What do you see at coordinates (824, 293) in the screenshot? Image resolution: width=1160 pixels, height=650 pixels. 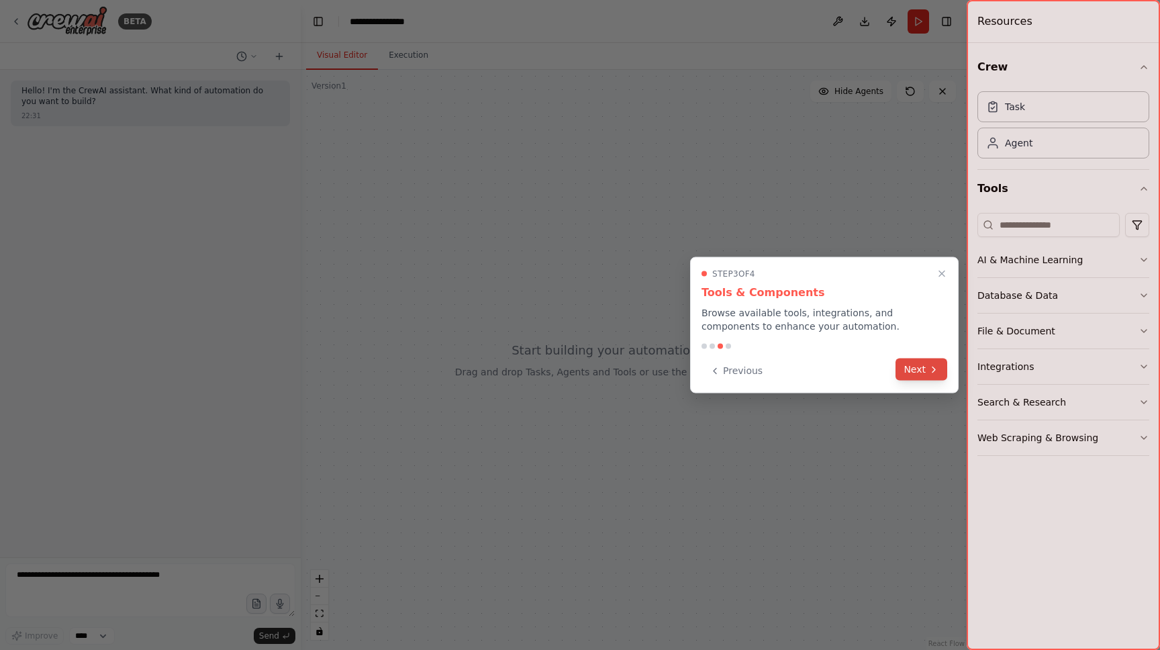 I see `h3: Tools & Components` at bounding box center [824, 293].